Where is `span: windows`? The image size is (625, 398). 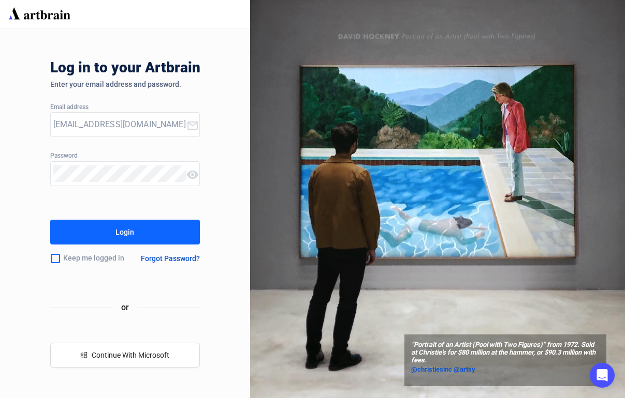
span: windows is located at coordinates (84, 355).